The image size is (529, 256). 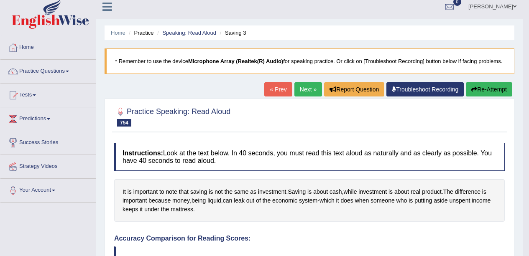 What do you see at coordinates (172, 116) in the screenshot?
I see `h2: Practice Speaking: Read Aloud` at bounding box center [172, 116].